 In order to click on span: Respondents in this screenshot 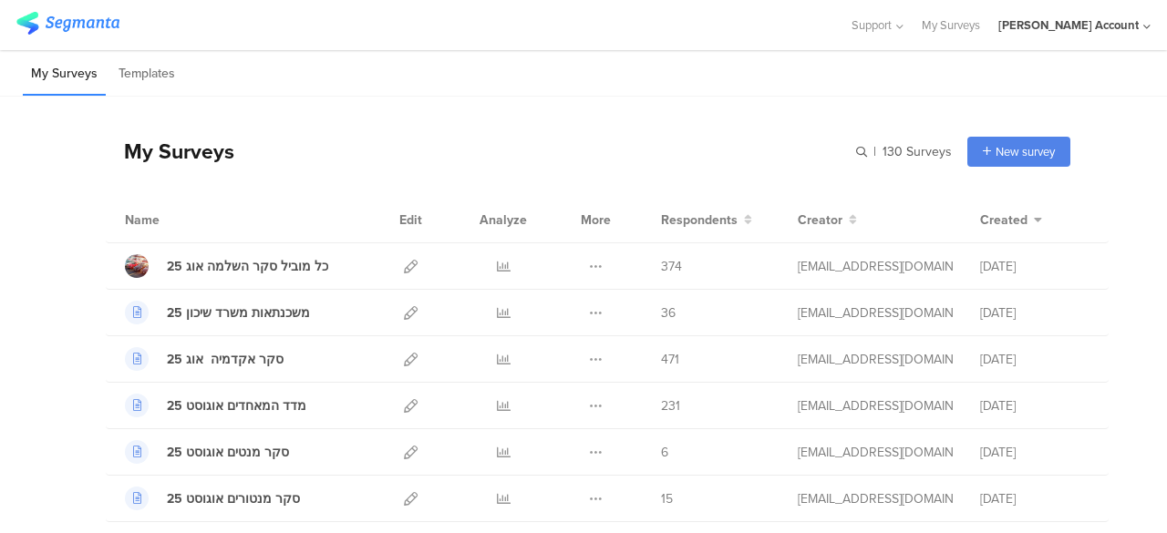, I will do `click(699, 220)`.